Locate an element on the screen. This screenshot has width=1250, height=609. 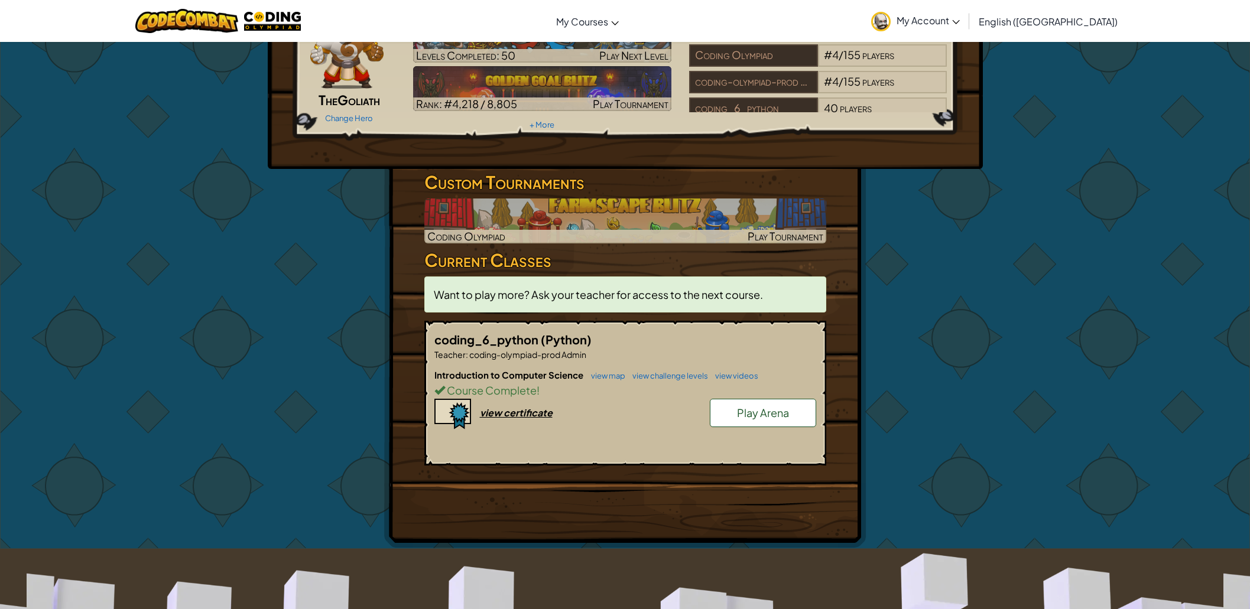
a: CodeCombat logo is located at coordinates (187, 21).